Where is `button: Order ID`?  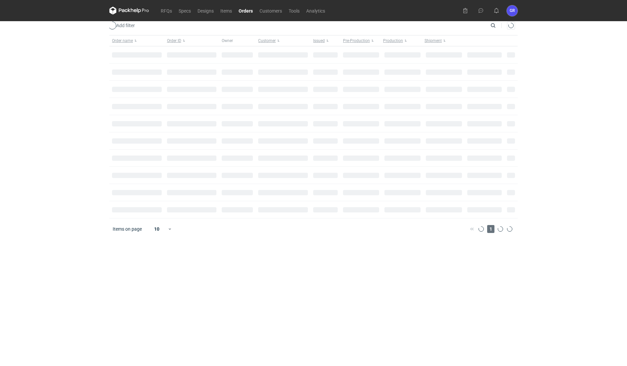
button: Order ID is located at coordinates (192, 41).